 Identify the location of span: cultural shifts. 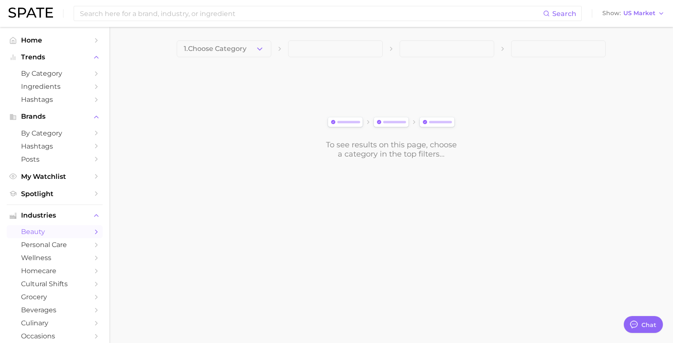
(55, 284).